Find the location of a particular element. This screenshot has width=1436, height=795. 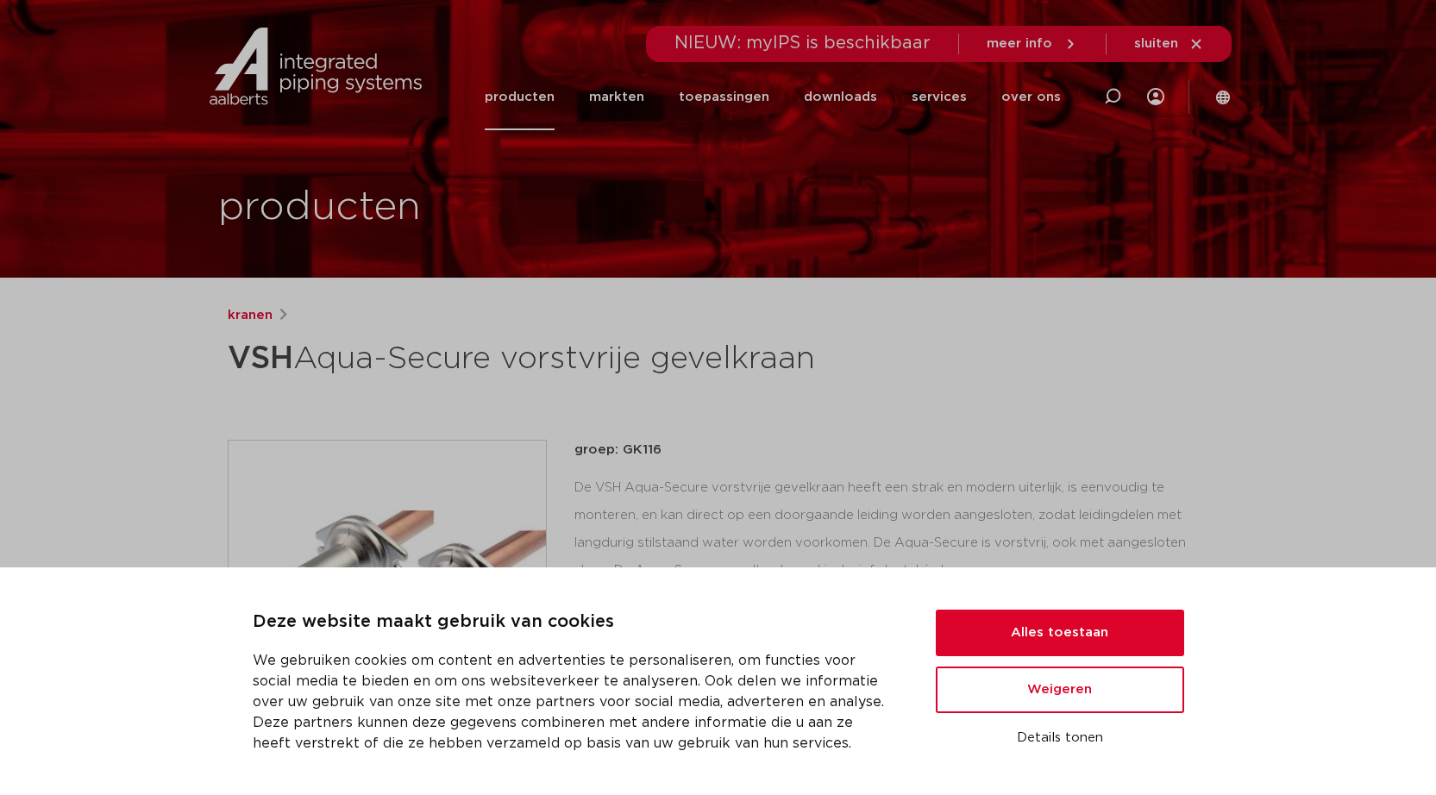

span: meer info is located at coordinates (1019, 43).